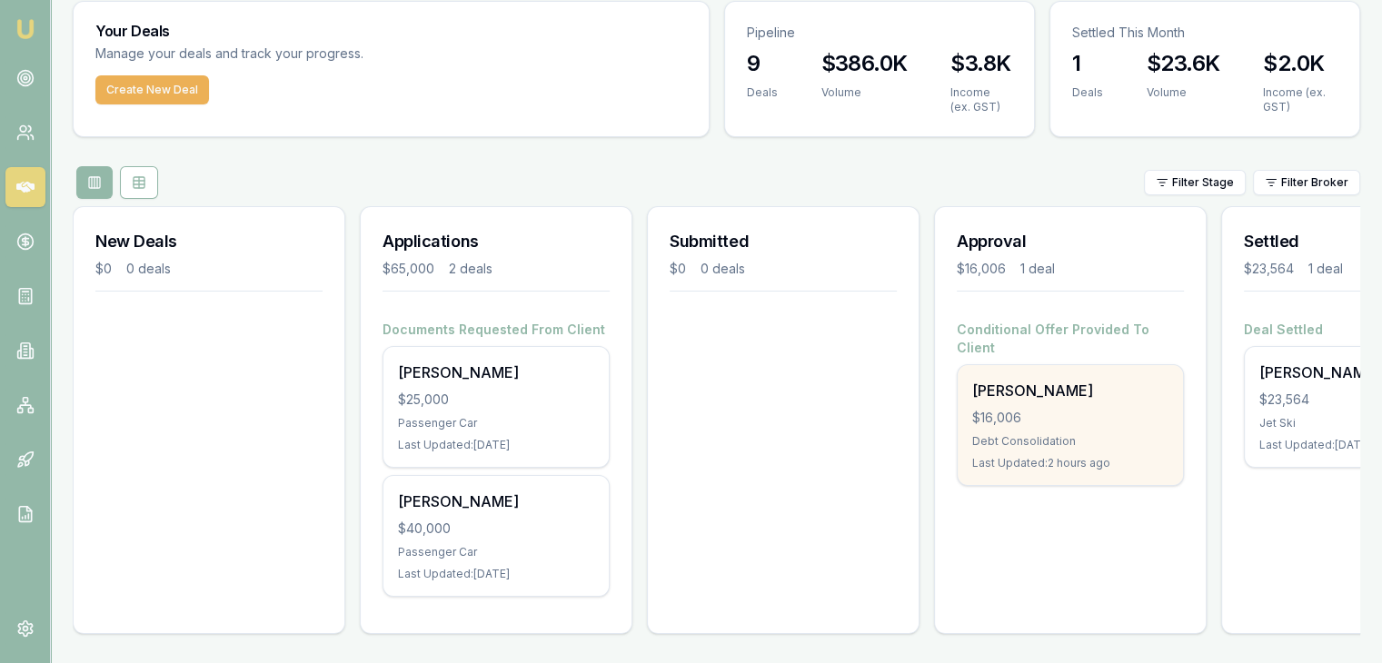  What do you see at coordinates (1203, 183) in the screenshot?
I see `span: Filter Stage` at bounding box center [1203, 183].